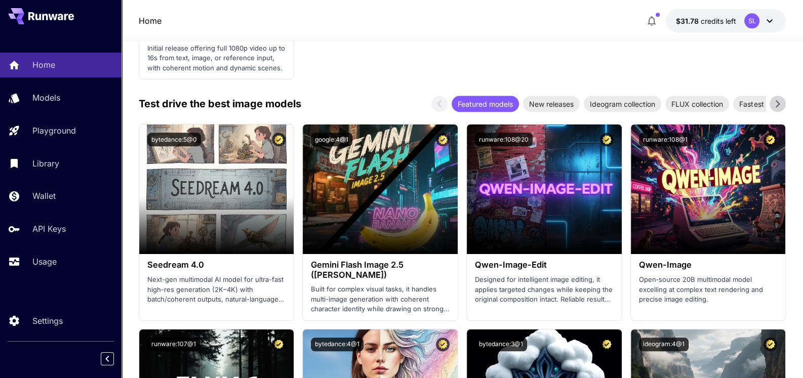 The height and width of the screenshot is (378, 803). What do you see at coordinates (545, 290) in the screenshot?
I see `p: Designed for intelligent image editing, it applies targeted changes while keeping the original co...` at bounding box center [545, 290].